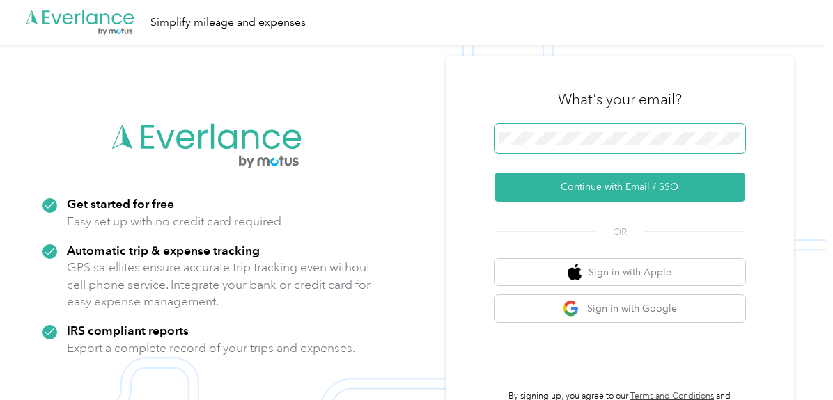 The height and width of the screenshot is (400, 833). I want to click on strong: Automatic trip & expense tracking, so click(163, 250).